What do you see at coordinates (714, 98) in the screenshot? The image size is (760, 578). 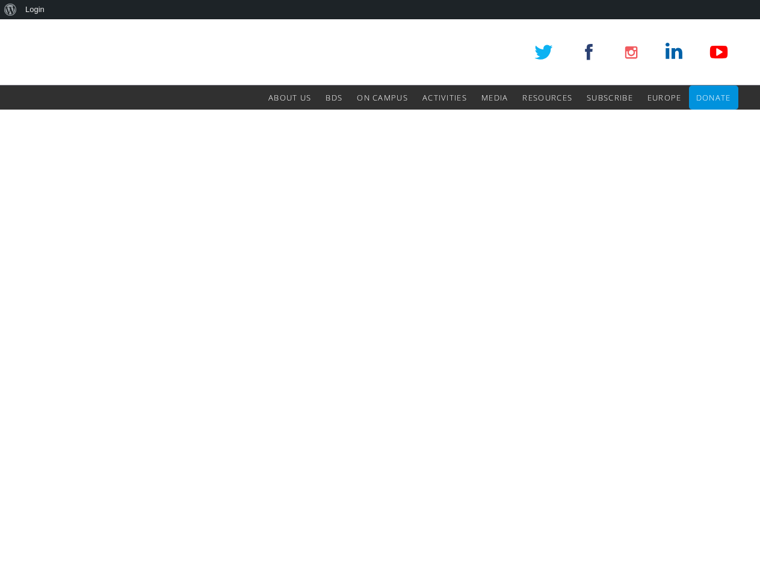 I see `span: Donate` at bounding box center [714, 98].